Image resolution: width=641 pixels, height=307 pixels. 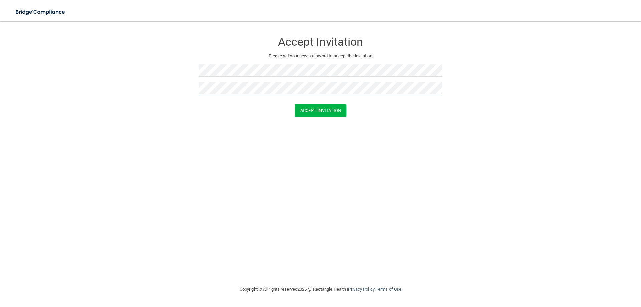 What do you see at coordinates (361, 289) in the screenshot?
I see `a: Privacy Policy` at bounding box center [361, 289].